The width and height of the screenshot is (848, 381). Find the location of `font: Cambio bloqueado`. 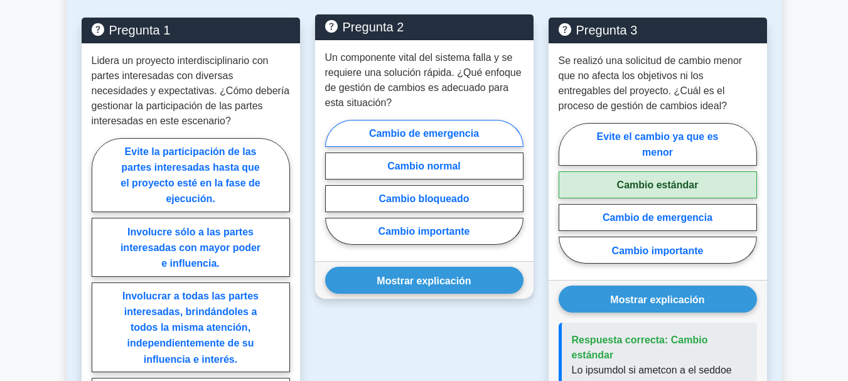

font: Cambio bloqueado is located at coordinates (424, 198).